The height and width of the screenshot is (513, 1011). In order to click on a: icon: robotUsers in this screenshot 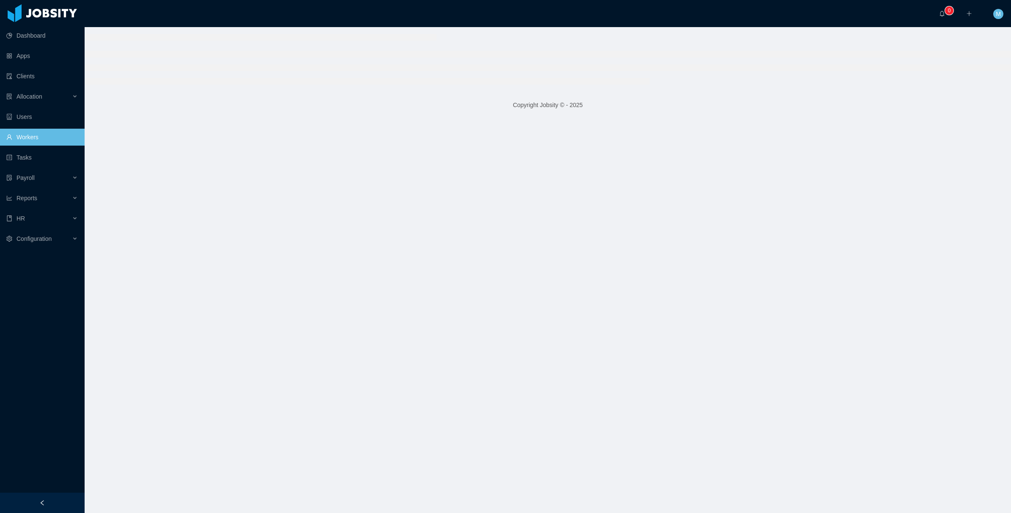, I will do `click(42, 117)`.